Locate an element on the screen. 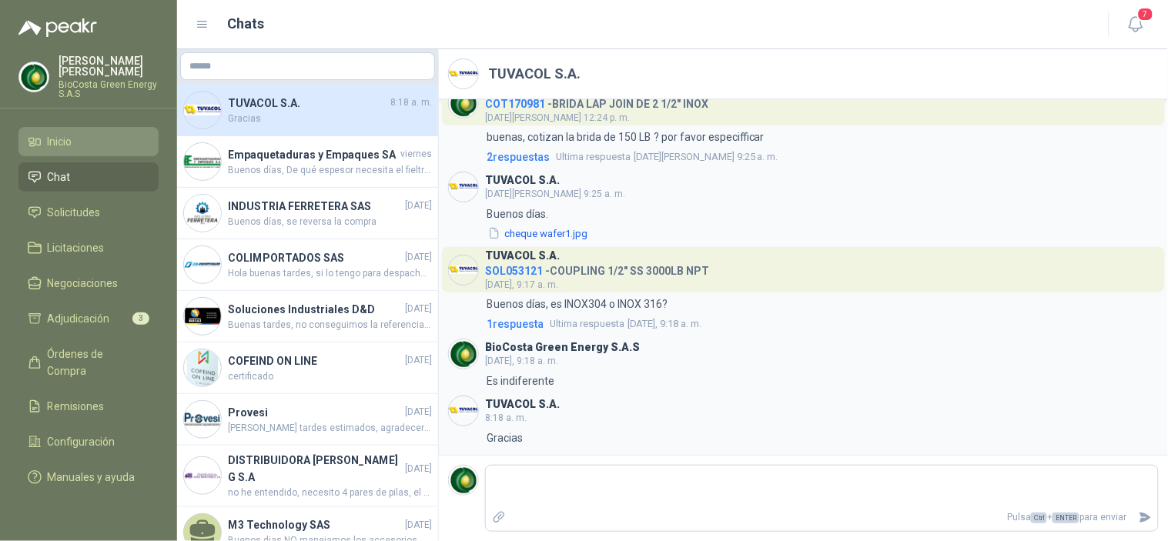 The height and width of the screenshot is (541, 1168). span: Buenos días, se reversa la compra is located at coordinates (330, 222).